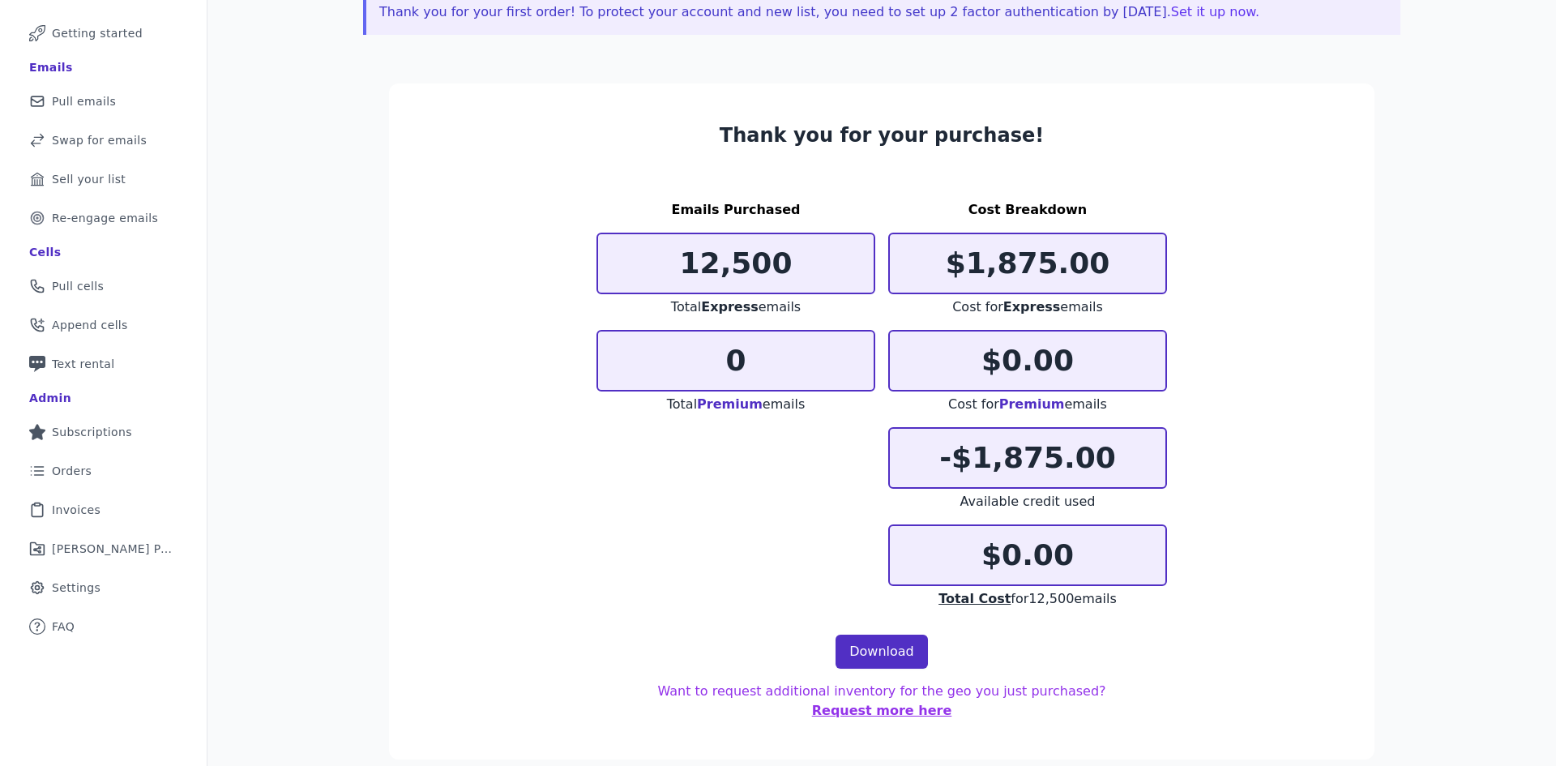 This screenshot has width=1556, height=766. What do you see at coordinates (103, 471) in the screenshot?
I see `a: Orders` at bounding box center [103, 471].